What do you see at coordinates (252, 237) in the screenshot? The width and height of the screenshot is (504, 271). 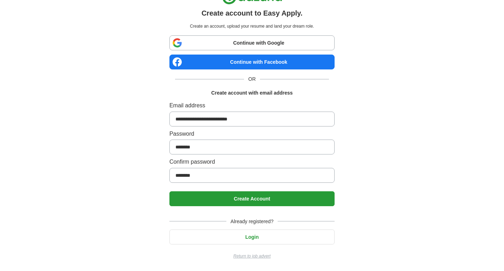 I see `a: Login` at bounding box center [252, 237].